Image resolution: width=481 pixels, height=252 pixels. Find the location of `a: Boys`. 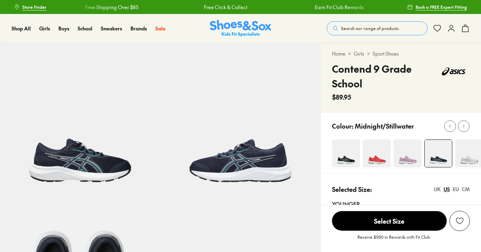

a: Boys is located at coordinates (64, 28).